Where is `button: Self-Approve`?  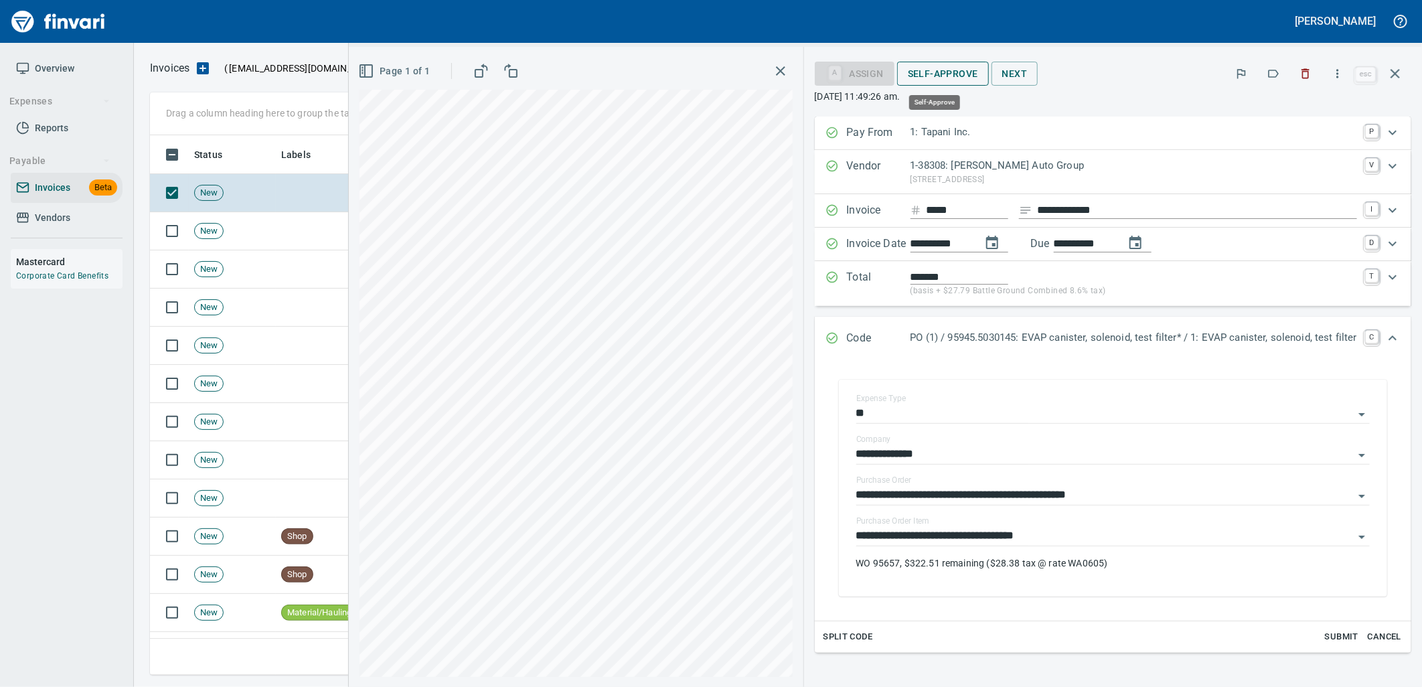
button: Self-Approve is located at coordinates (943, 74).